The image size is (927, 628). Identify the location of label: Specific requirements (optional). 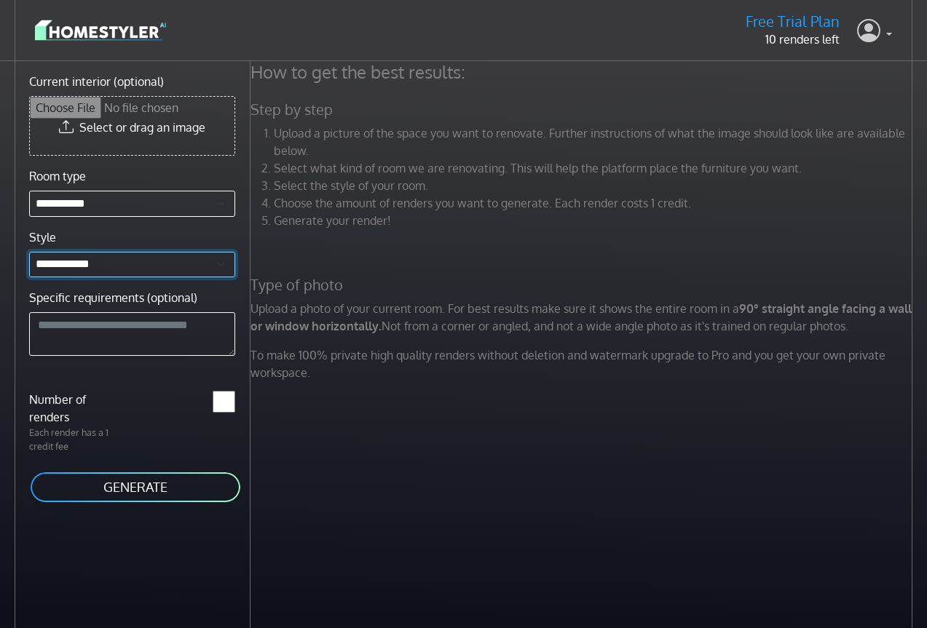
(113, 298).